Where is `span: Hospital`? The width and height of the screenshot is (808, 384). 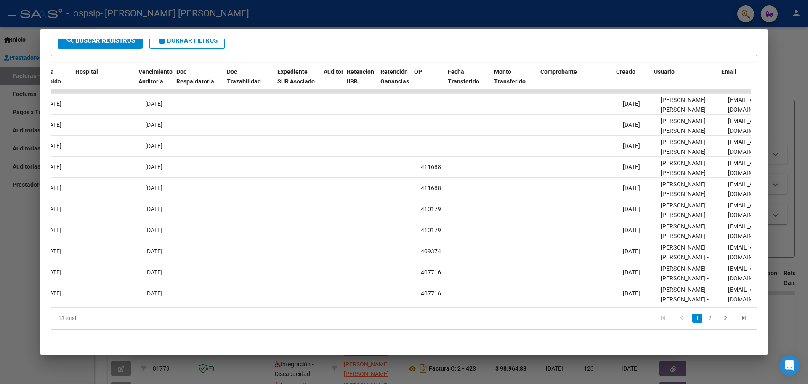 span: Hospital is located at coordinates (87, 72).